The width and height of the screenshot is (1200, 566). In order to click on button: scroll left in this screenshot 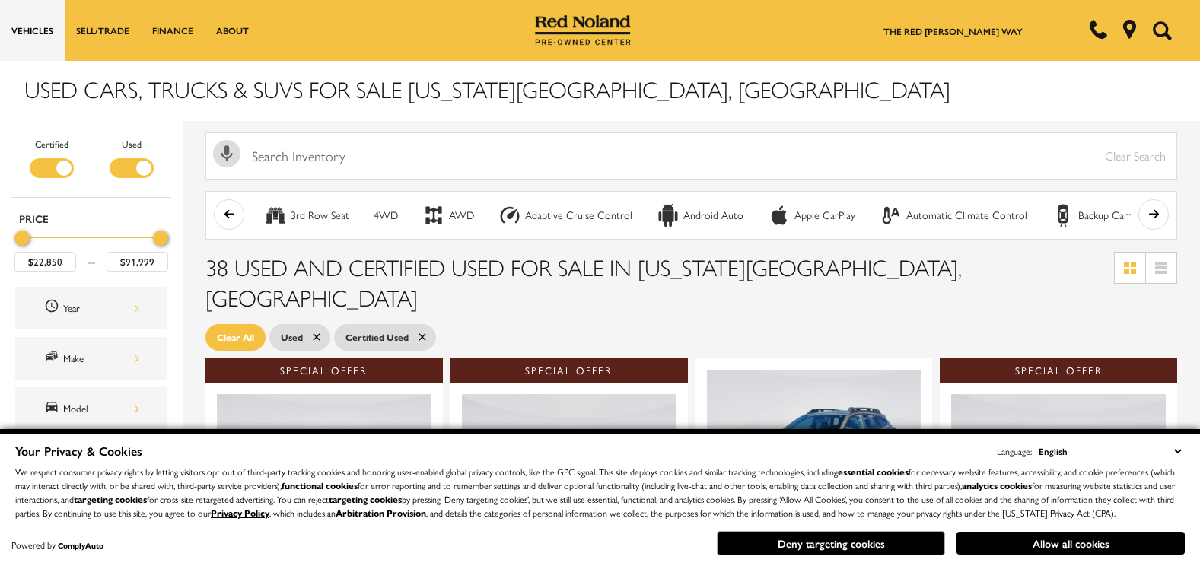, I will do `click(229, 215)`.